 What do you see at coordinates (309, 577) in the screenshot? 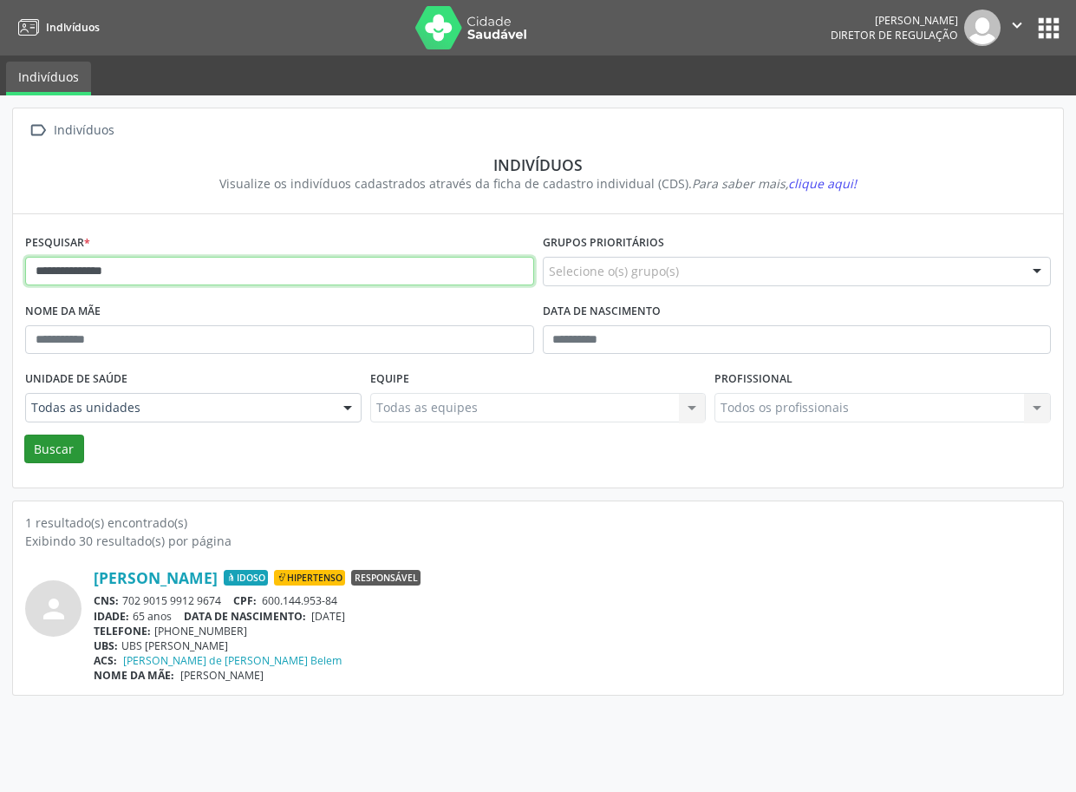
I see `span: Hipertenso` at bounding box center [309, 577].